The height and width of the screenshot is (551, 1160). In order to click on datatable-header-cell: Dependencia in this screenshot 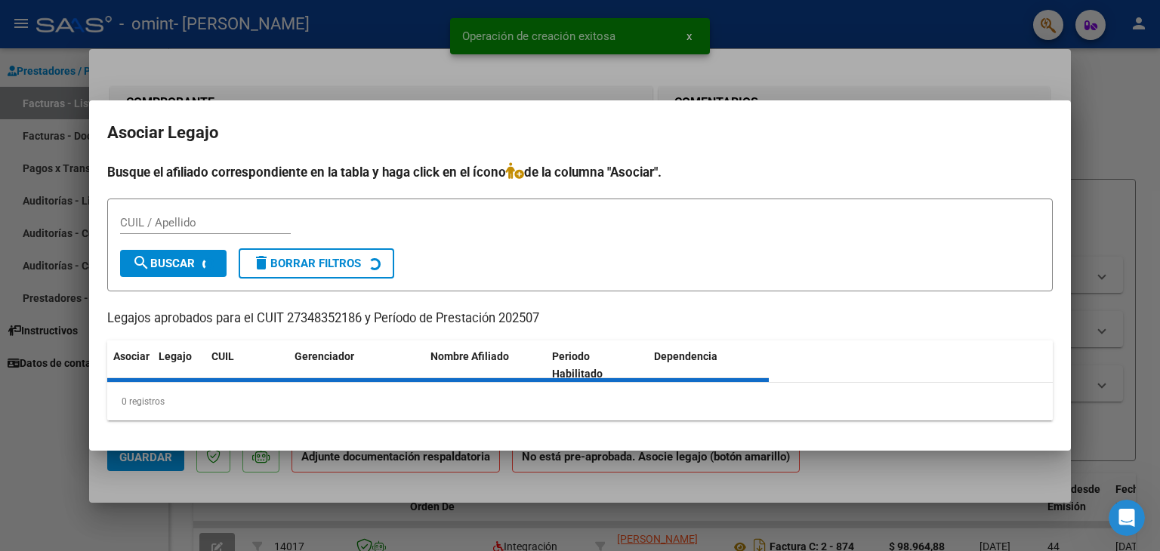, I will do `click(708, 365)`.